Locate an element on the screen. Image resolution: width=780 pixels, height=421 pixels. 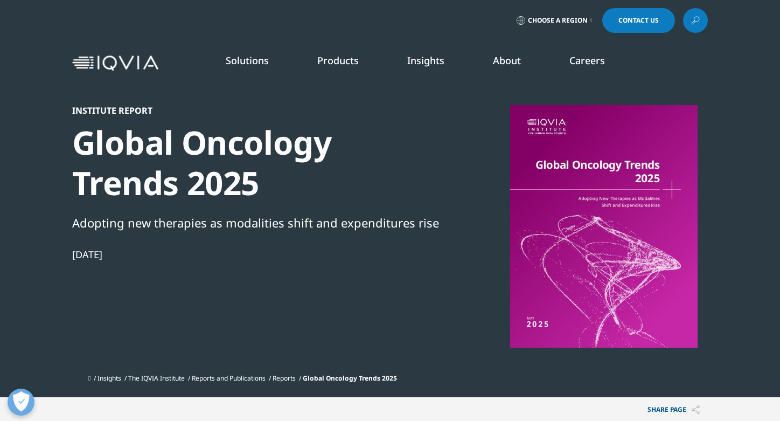
nav: Primary is located at coordinates (435, 63).